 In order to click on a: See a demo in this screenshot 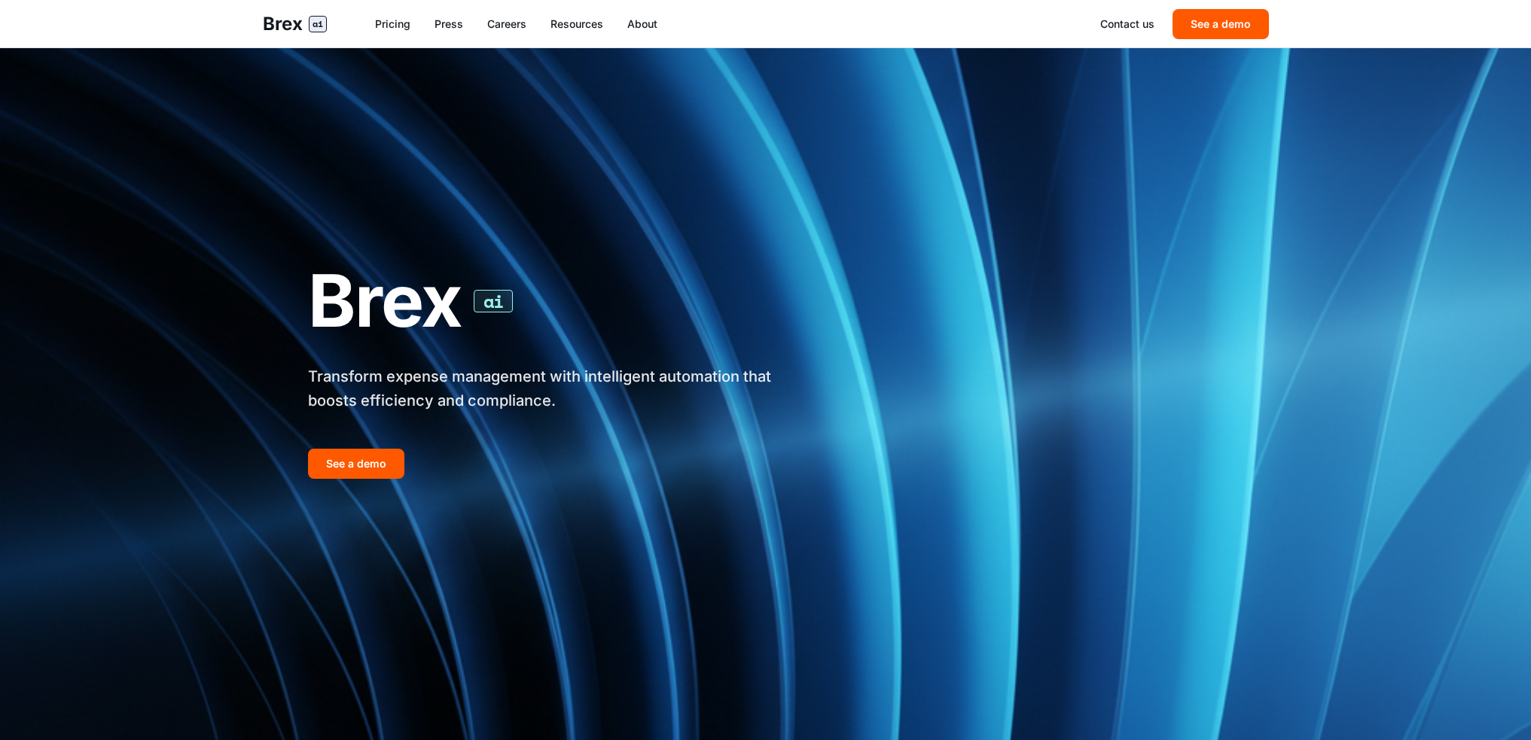, I will do `click(356, 464)`.